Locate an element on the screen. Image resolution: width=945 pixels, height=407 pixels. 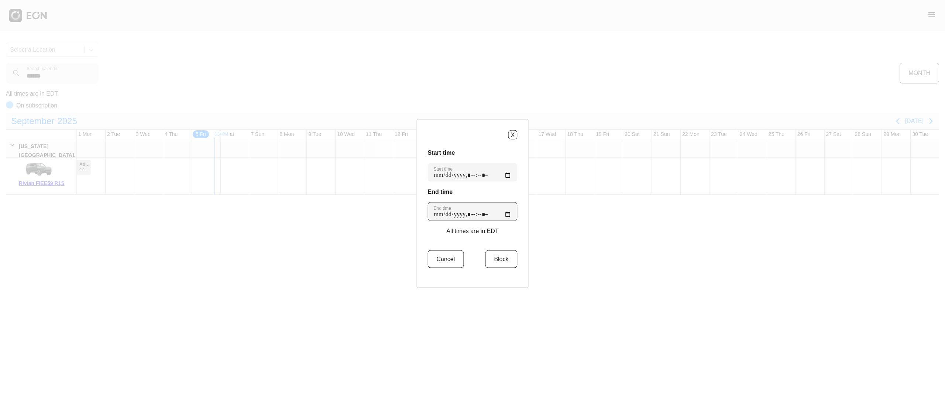
button: Cancel is located at coordinates (446, 259).